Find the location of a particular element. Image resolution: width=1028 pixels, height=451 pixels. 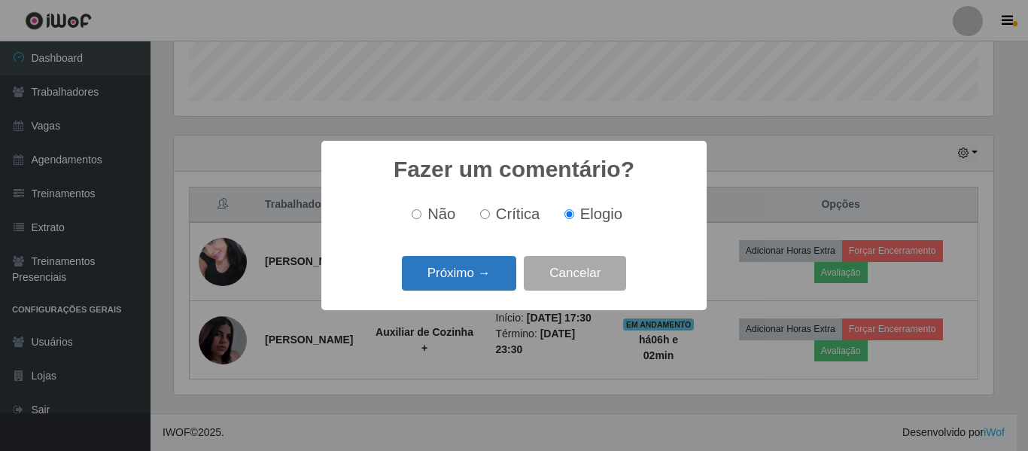

button: Cancelar is located at coordinates (575, 273).